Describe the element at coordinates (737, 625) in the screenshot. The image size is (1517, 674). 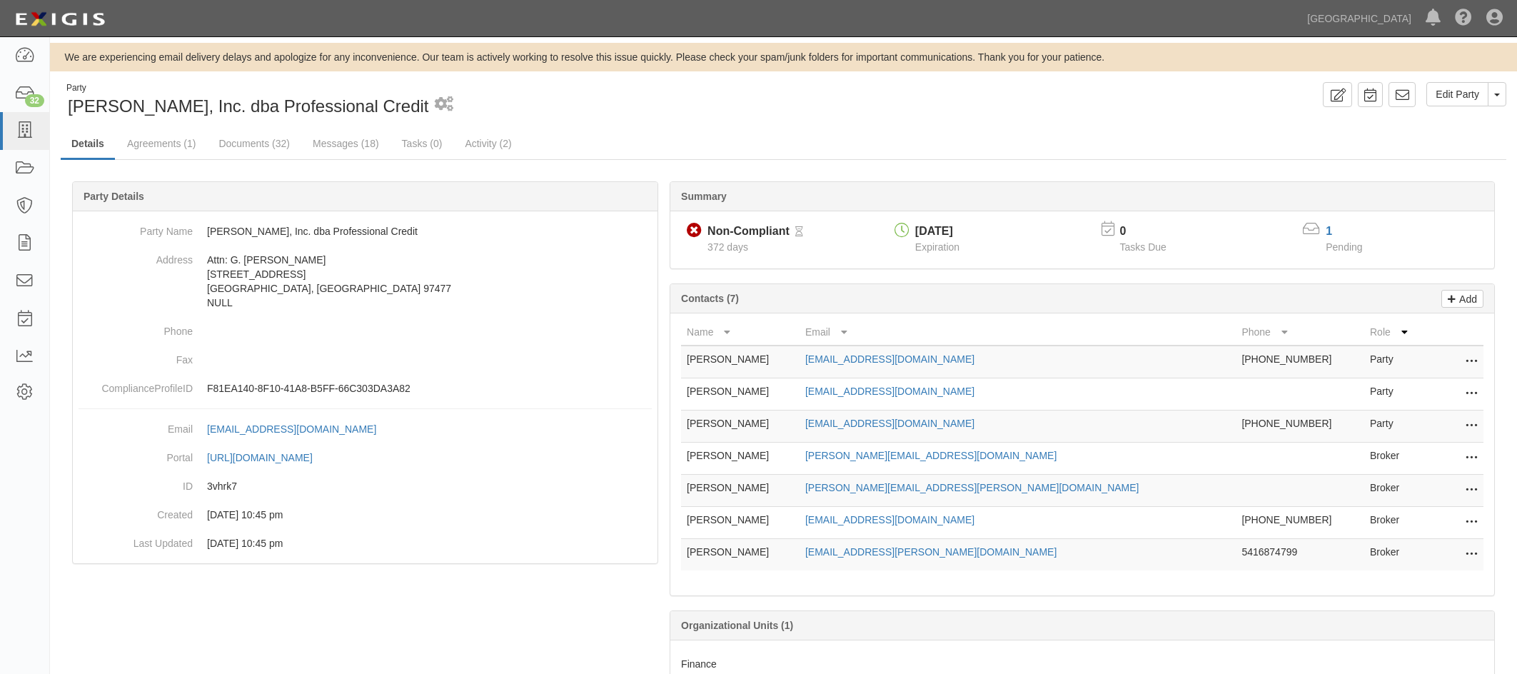
I see `b: Organizational Units (1)` at that location.